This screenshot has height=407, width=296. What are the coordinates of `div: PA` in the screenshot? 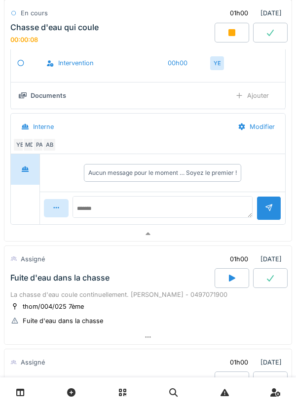 It's located at (39, 145).